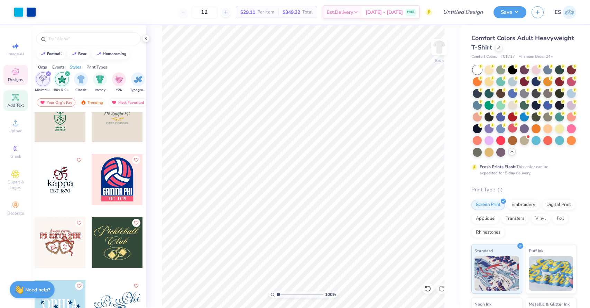 The height and width of the screenshot is (308, 590). I want to click on span: Clipart & logos, so click(16, 185).